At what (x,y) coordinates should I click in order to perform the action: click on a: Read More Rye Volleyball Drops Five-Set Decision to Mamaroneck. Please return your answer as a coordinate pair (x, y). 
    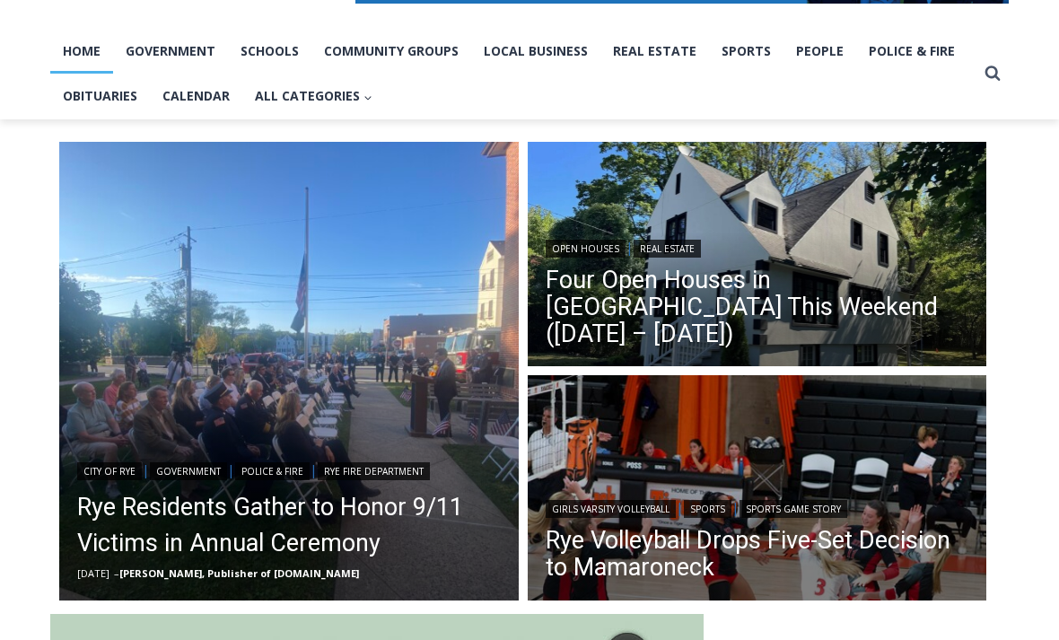
    Looking at the image, I should click on (758, 491).